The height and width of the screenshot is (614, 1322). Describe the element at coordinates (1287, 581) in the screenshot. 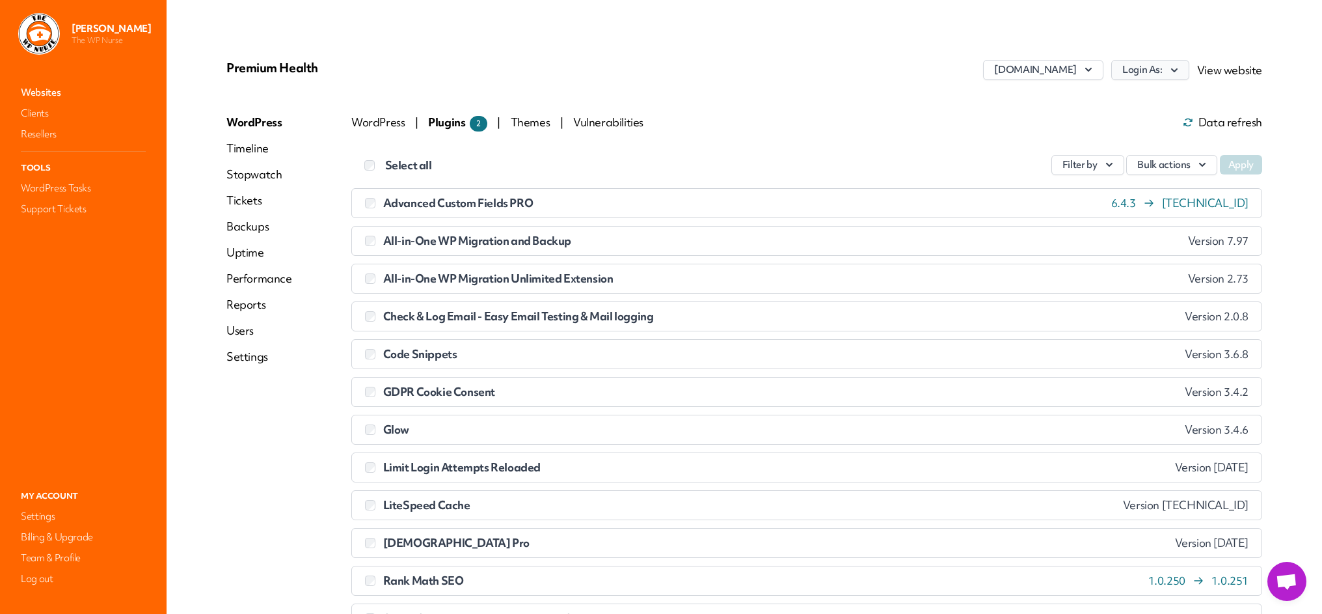

I see `a: Open chat` at that location.